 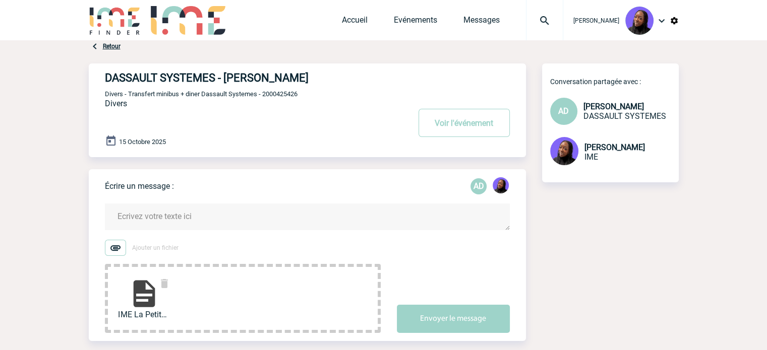 I want to click on p: AD, so click(x=479, y=187).